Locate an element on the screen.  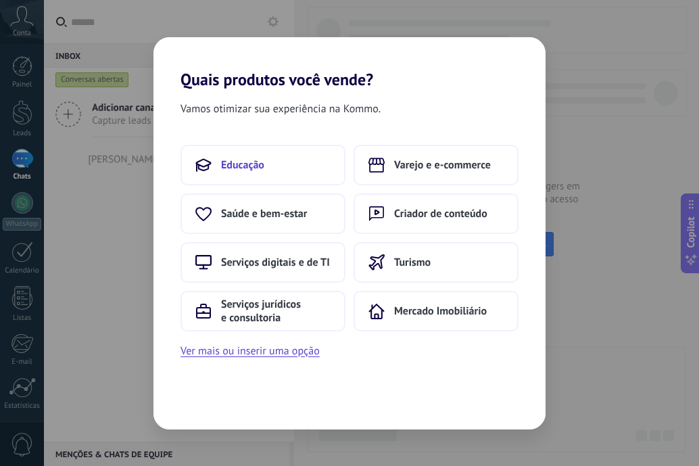
button: Mercado Imobiliário is located at coordinates (436, 311).